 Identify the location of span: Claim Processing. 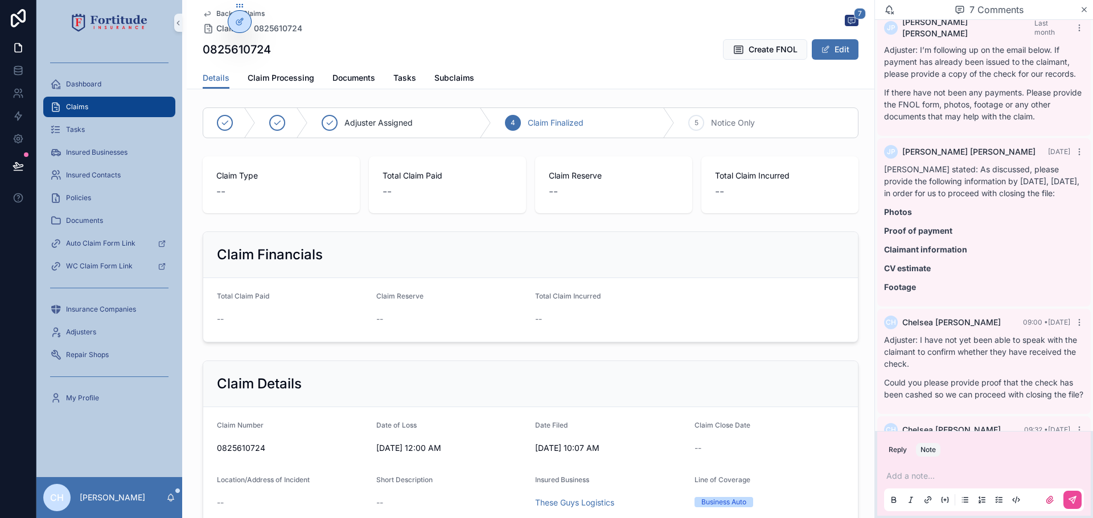
(281, 78).